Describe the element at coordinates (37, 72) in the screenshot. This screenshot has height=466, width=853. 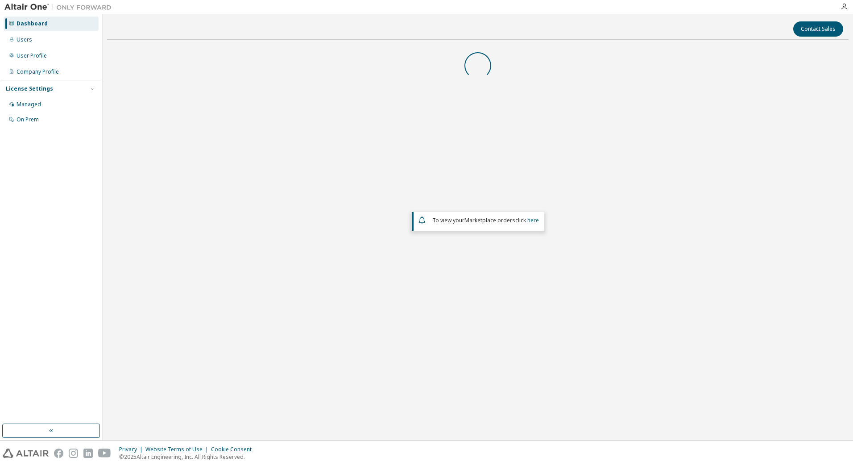
I see `div: Company Profile` at that location.